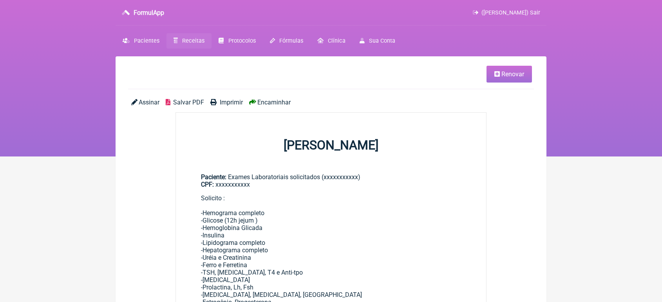 The height and width of the screenshot is (302, 662). Describe the element at coordinates (513, 74) in the screenshot. I see `span: Renovar` at that location.